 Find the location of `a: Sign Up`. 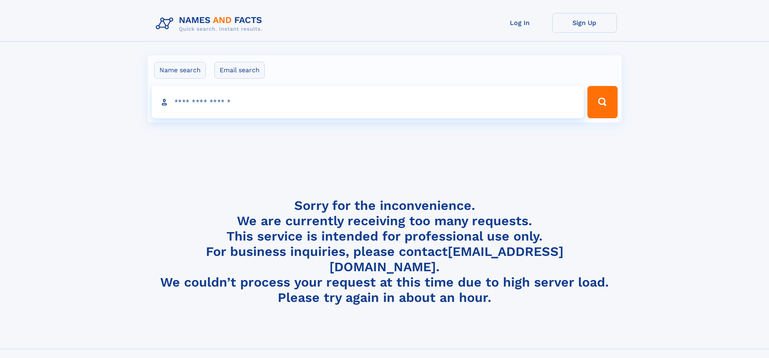

a: Sign Up is located at coordinates (584, 23).